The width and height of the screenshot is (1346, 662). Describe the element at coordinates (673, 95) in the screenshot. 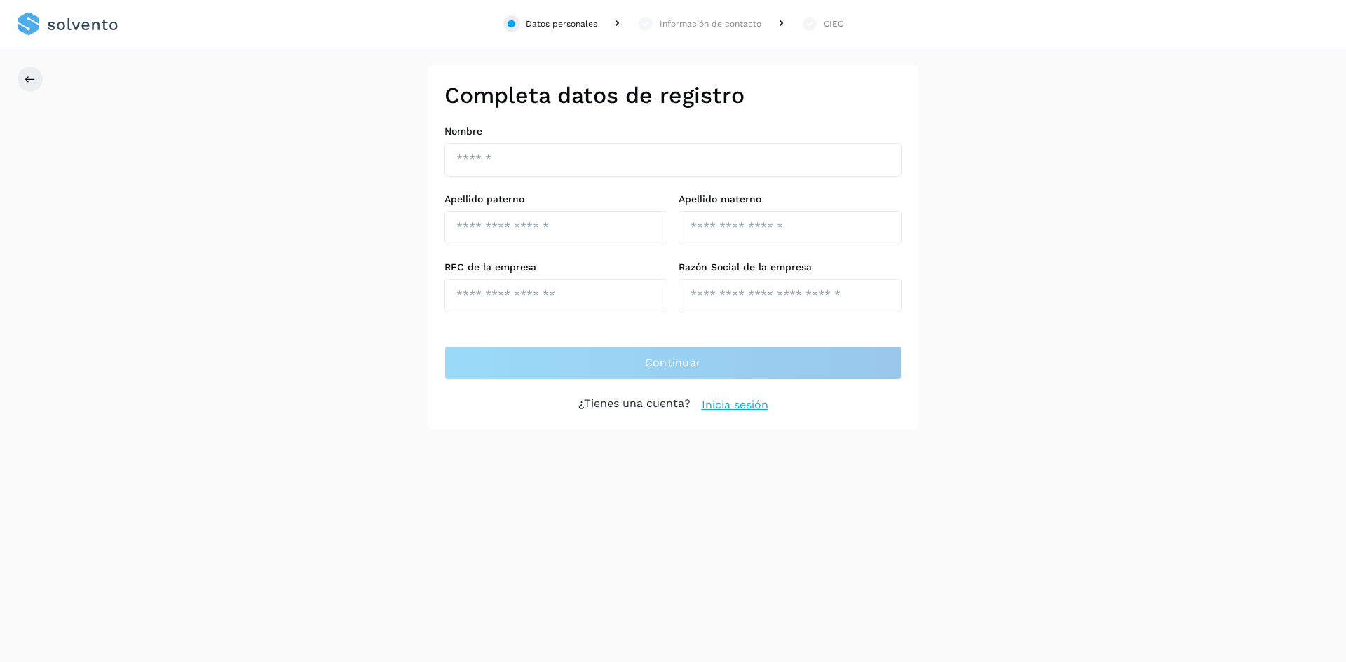

I see `h2: Completa datos de registro` at that location.